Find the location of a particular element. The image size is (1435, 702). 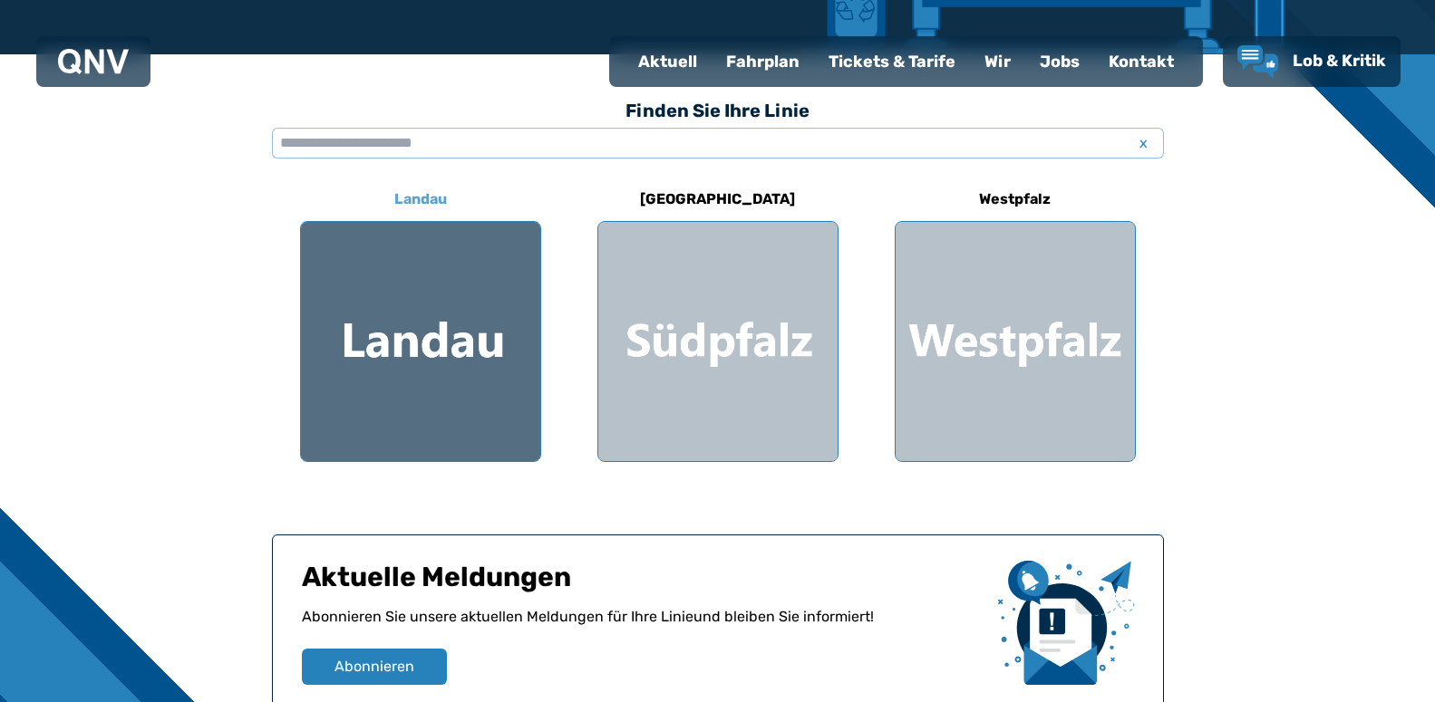

a: QNV Logo is located at coordinates (93, 62).